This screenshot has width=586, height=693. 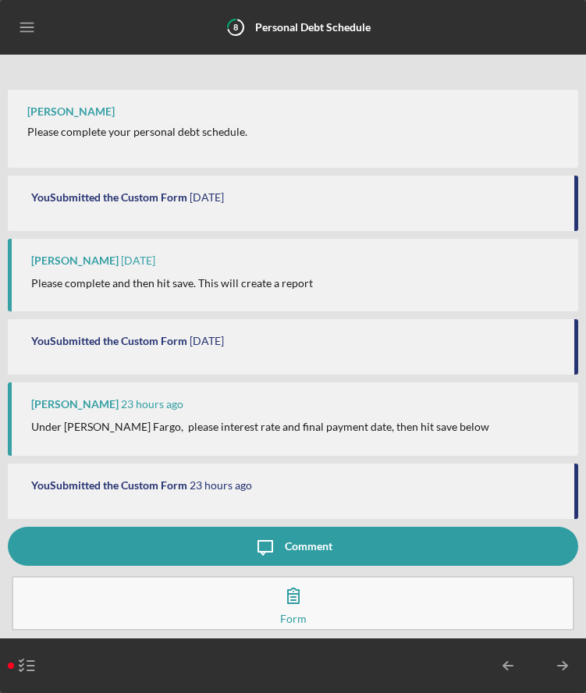 I want to click on button: Comment, so click(x=293, y=547).